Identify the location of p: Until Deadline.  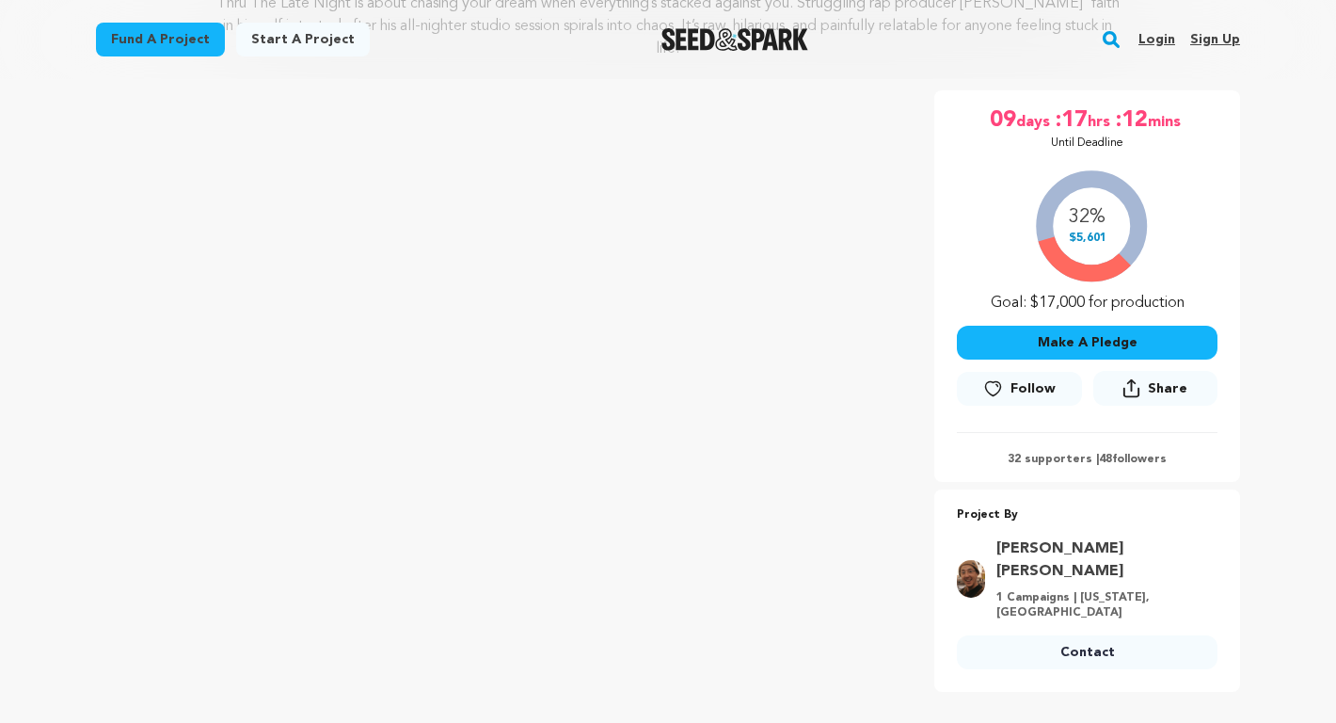
(1087, 143).